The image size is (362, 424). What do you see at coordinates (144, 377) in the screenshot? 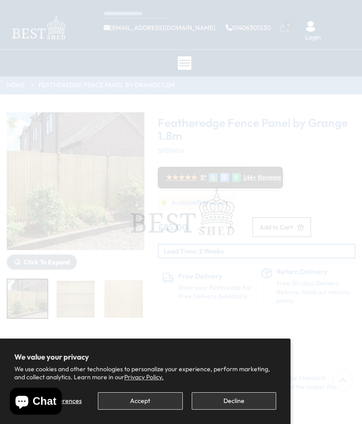
I see `a: Privacy Policy.` at bounding box center [144, 377].